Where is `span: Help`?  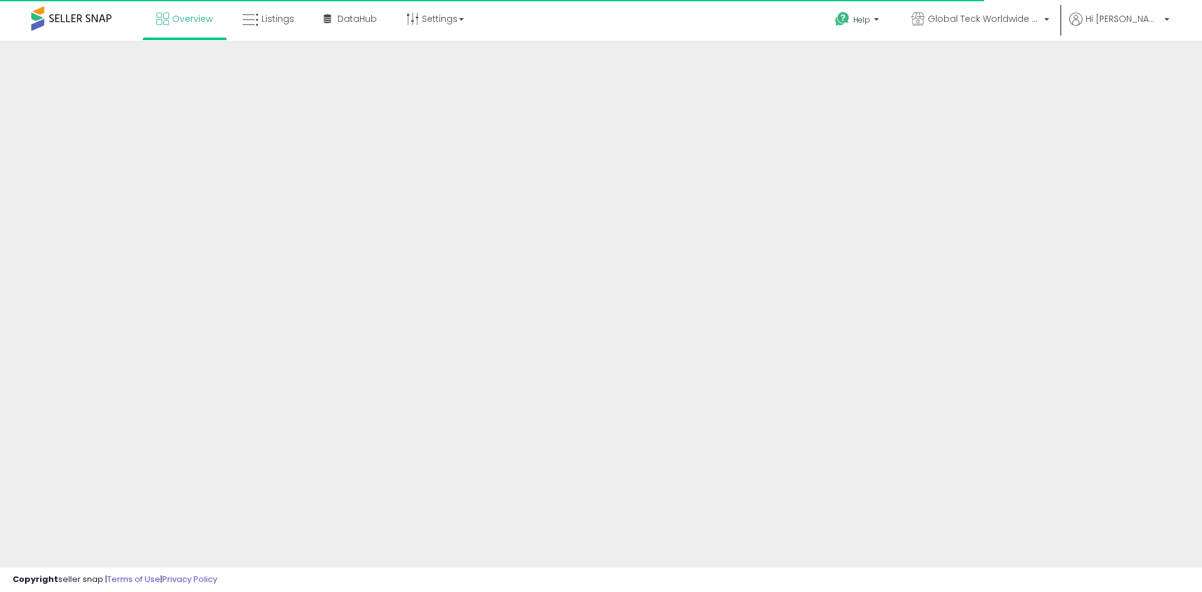
span: Help is located at coordinates (862, 19).